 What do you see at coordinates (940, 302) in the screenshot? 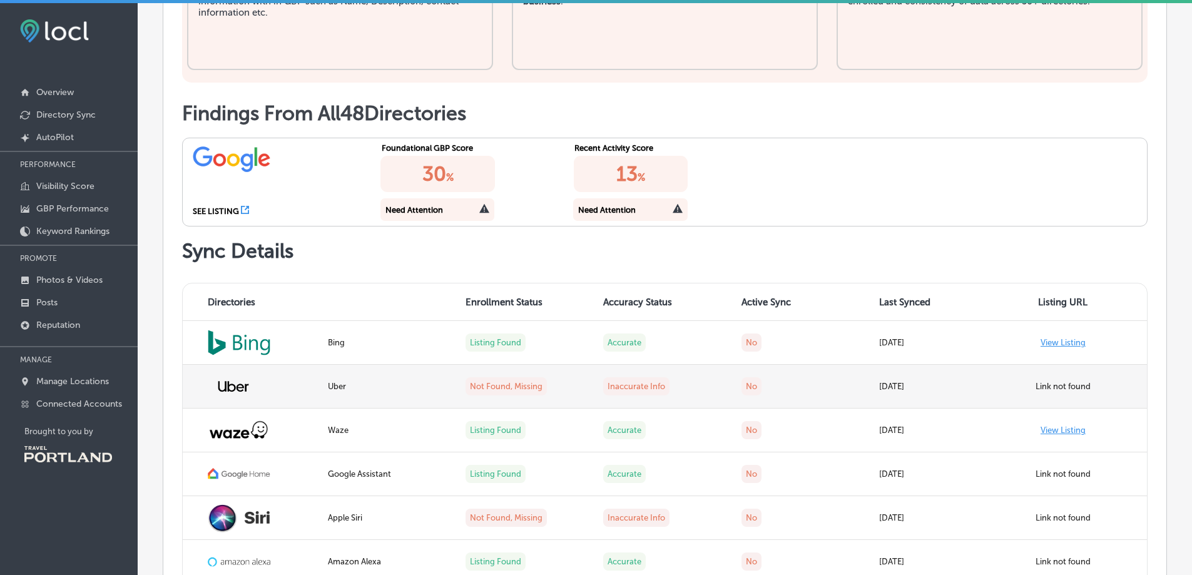
I see `th: Last Synced` at bounding box center [940, 302].